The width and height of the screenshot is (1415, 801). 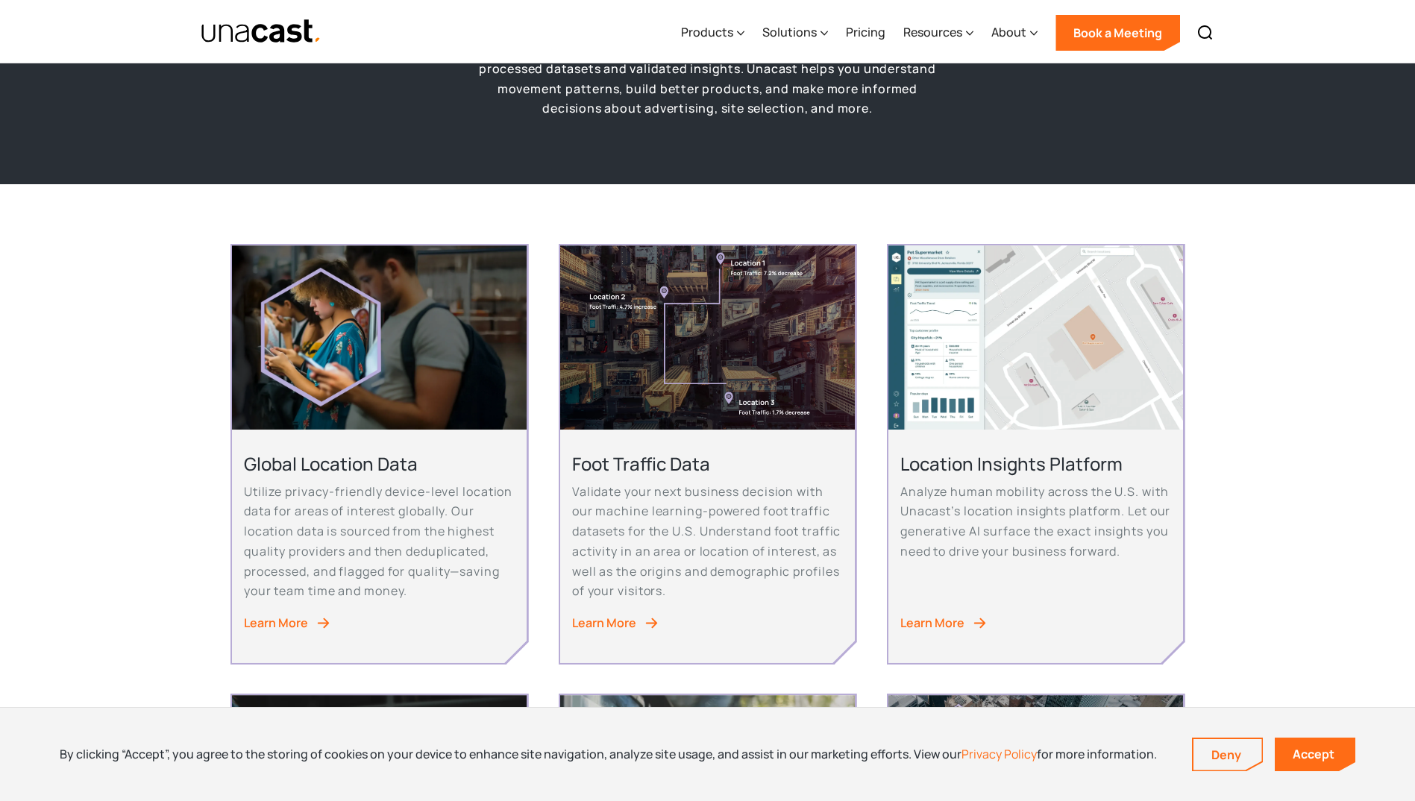 What do you see at coordinates (865, 33) in the screenshot?
I see `a: Pricing` at bounding box center [865, 33].